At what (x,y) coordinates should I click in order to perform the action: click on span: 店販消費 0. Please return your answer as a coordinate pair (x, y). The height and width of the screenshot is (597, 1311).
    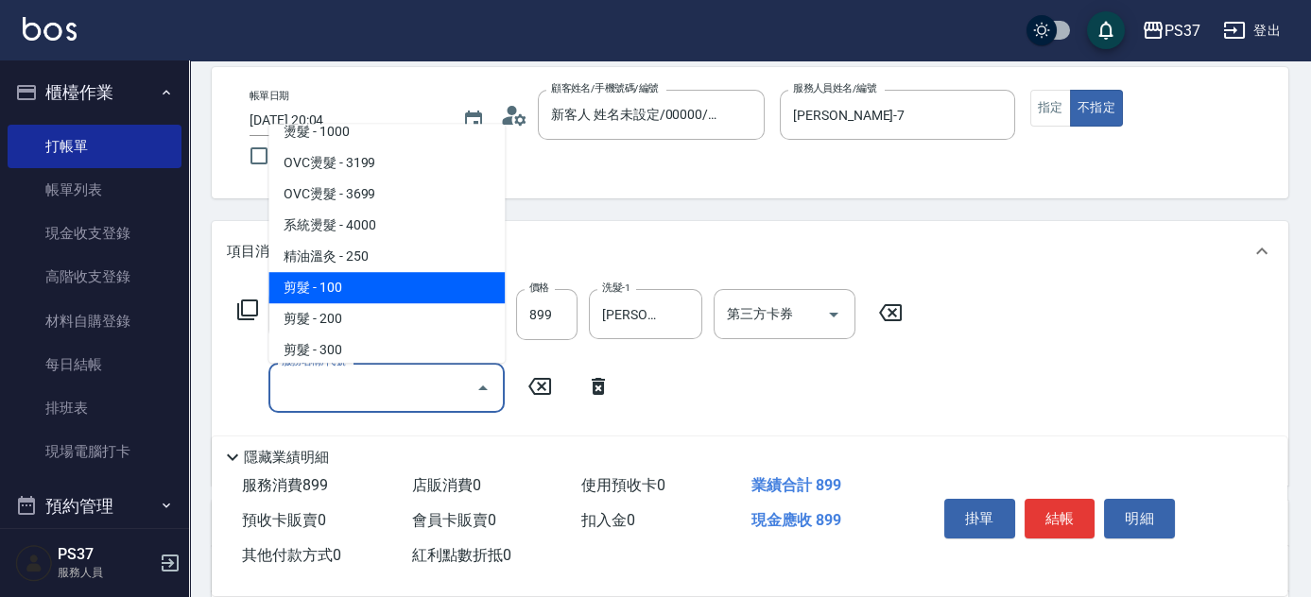
    Looking at the image, I should click on (446, 485).